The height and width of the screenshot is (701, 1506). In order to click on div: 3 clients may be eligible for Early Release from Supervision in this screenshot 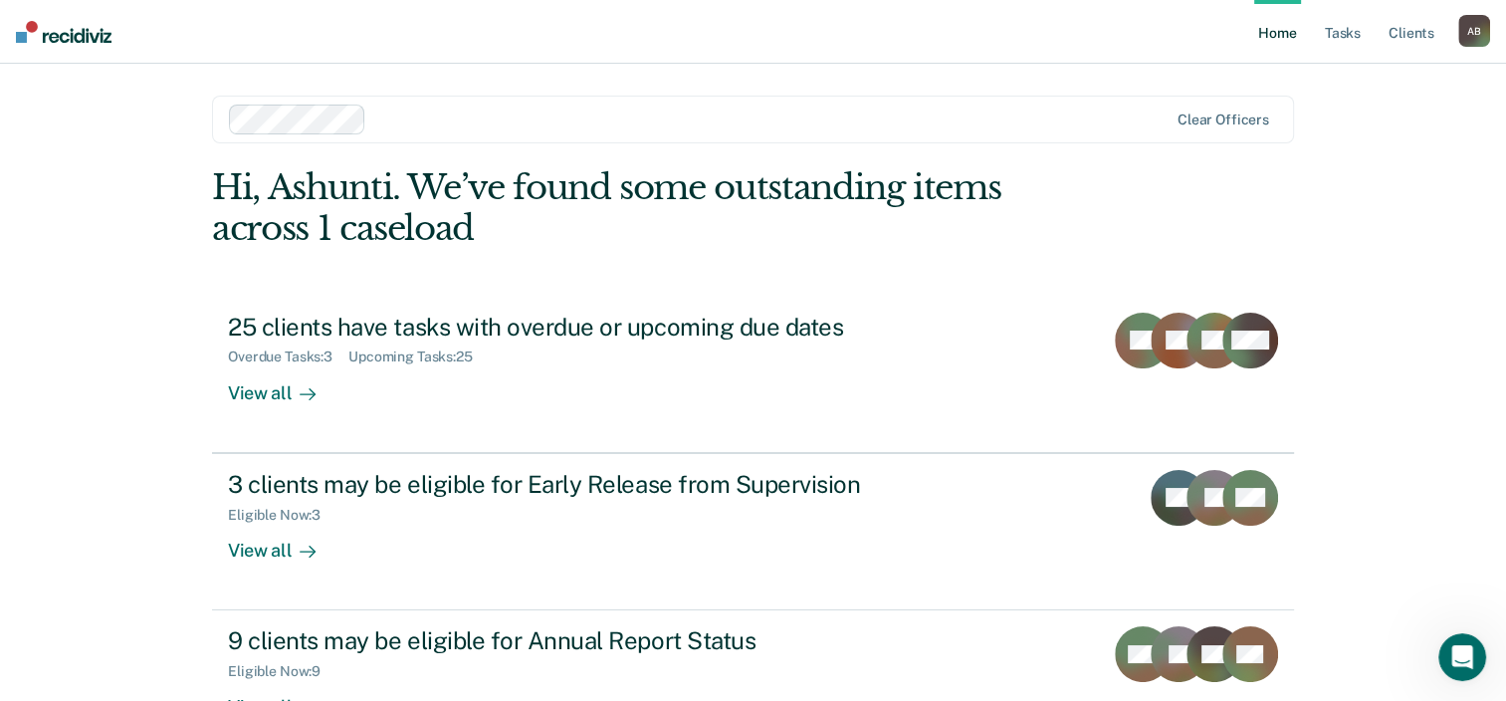, I will do `click(577, 484)`.